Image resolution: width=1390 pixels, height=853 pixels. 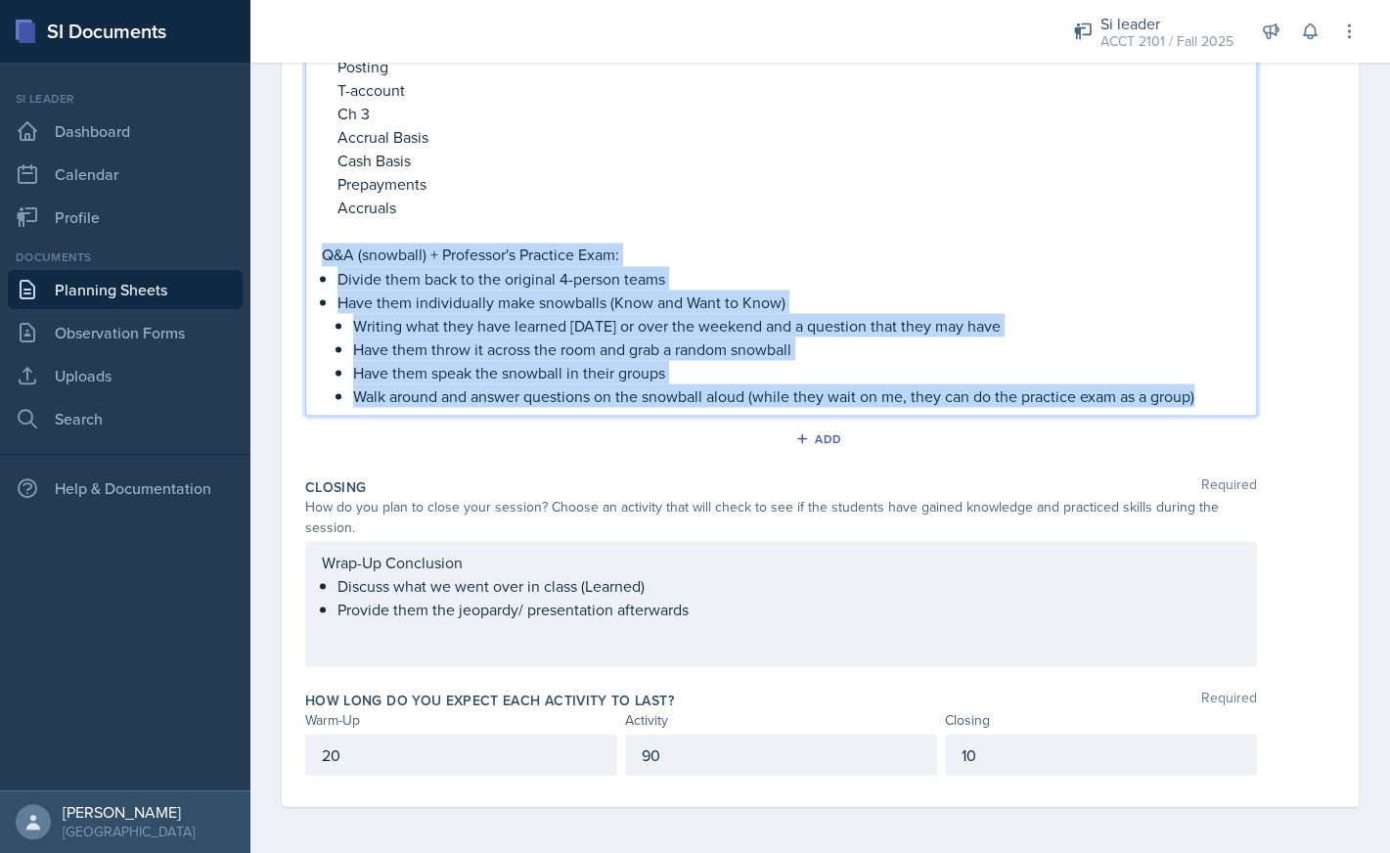 I want to click on div: Warm-Up, so click(x=461, y=719).